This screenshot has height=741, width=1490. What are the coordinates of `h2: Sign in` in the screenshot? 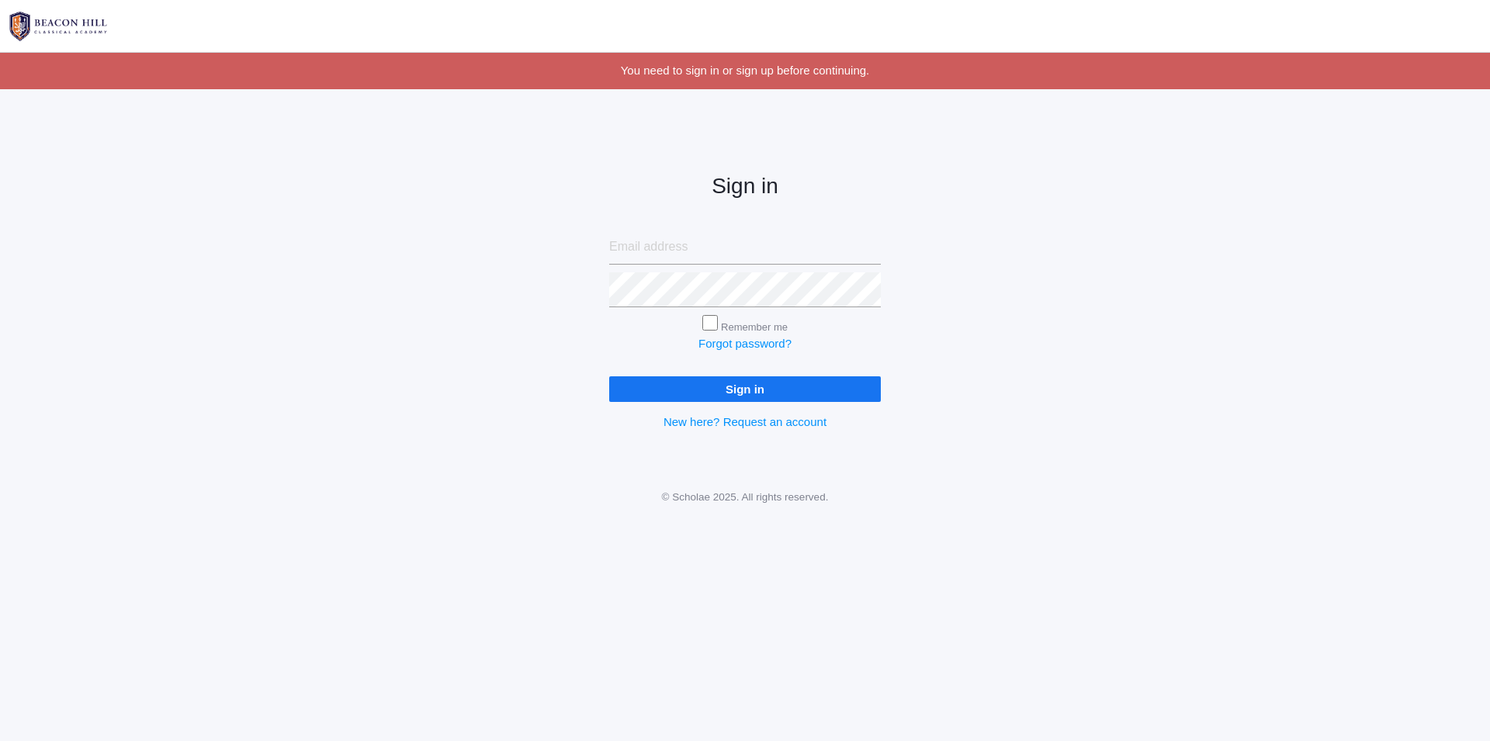 It's located at (745, 186).